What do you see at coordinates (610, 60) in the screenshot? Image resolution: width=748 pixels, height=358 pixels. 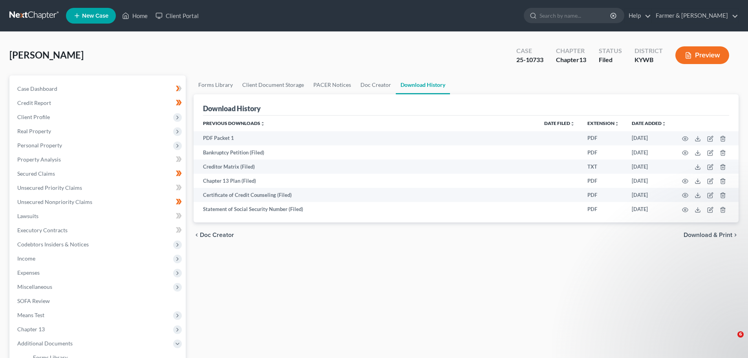 I see `div: Filed` at bounding box center [610, 60].